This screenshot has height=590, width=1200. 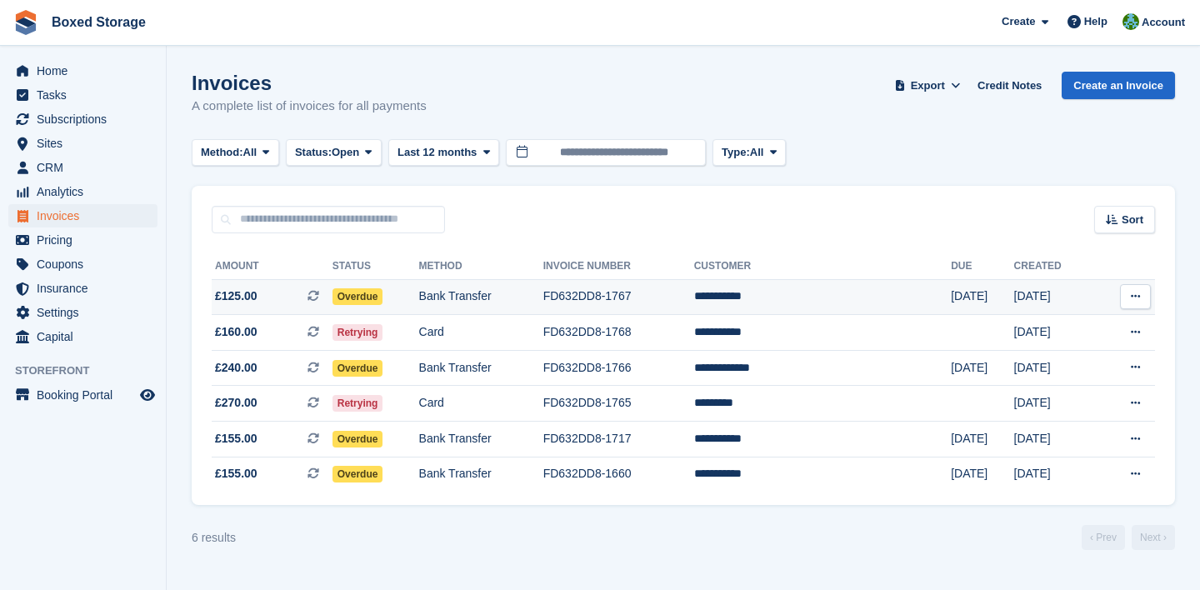 I want to click on img: Tobias Butler, so click(x=1131, y=22).